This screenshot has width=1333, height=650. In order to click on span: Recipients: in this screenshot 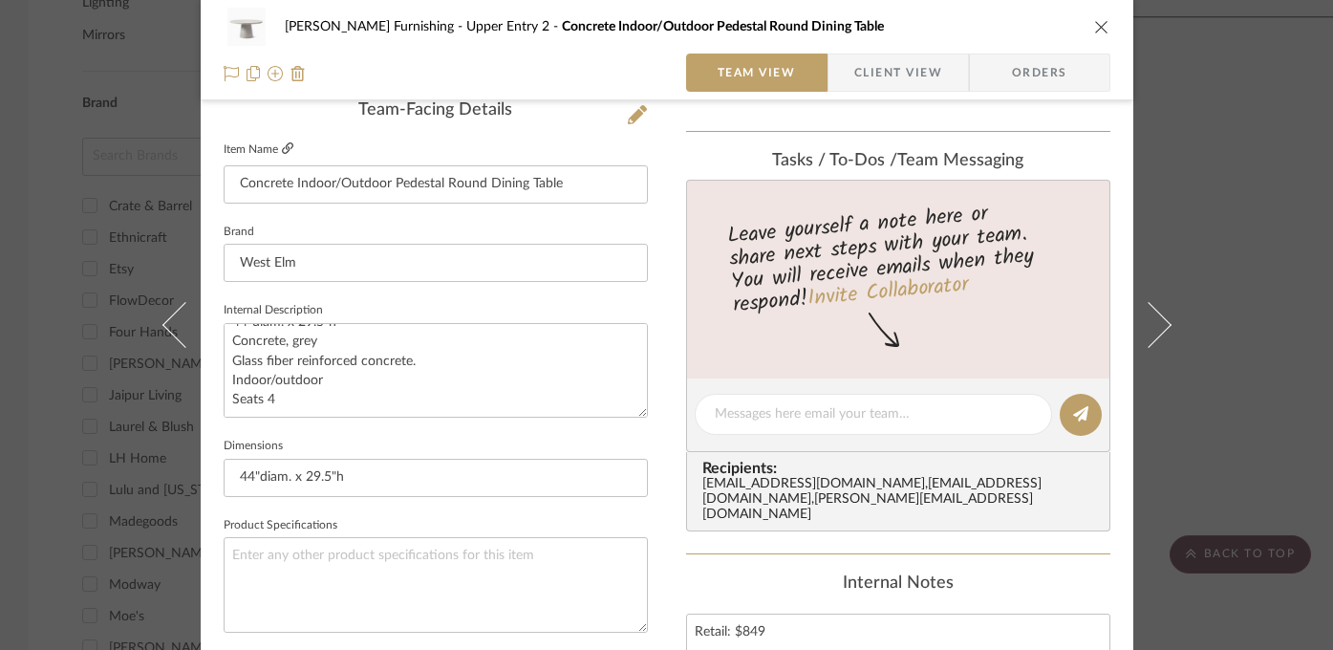, I will do `click(902, 468)`.